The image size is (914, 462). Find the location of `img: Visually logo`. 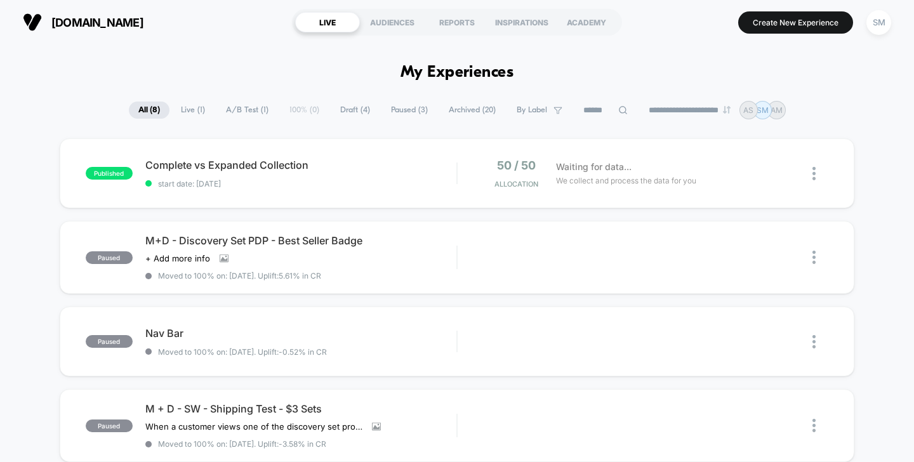

img: Visually logo is located at coordinates (32, 22).